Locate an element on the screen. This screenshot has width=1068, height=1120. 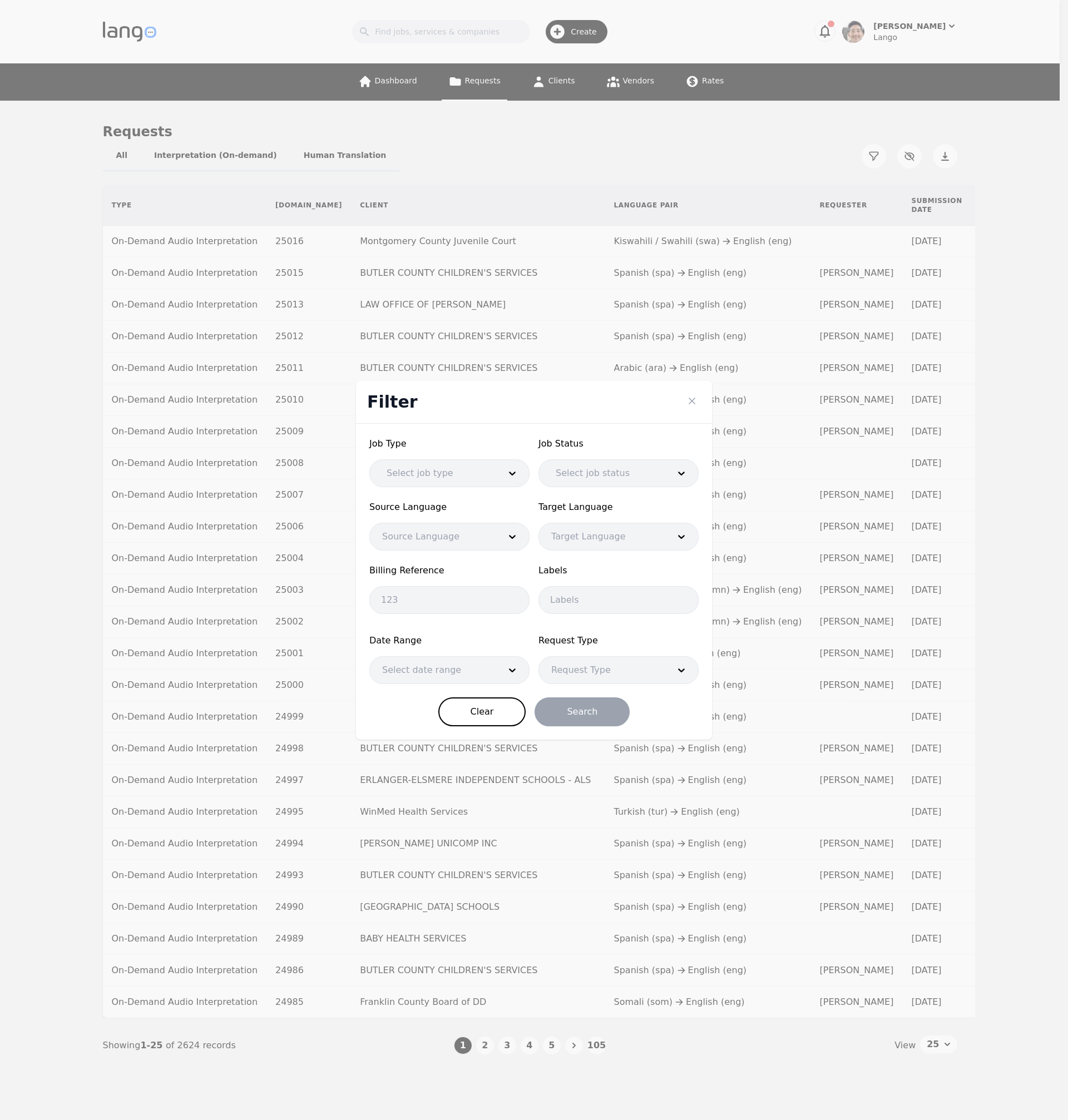
button: Search is located at coordinates (582, 712).